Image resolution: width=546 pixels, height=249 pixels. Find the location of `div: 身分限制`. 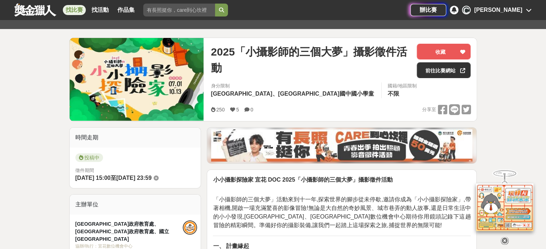

div: 身分限制 is located at coordinates (293, 86).